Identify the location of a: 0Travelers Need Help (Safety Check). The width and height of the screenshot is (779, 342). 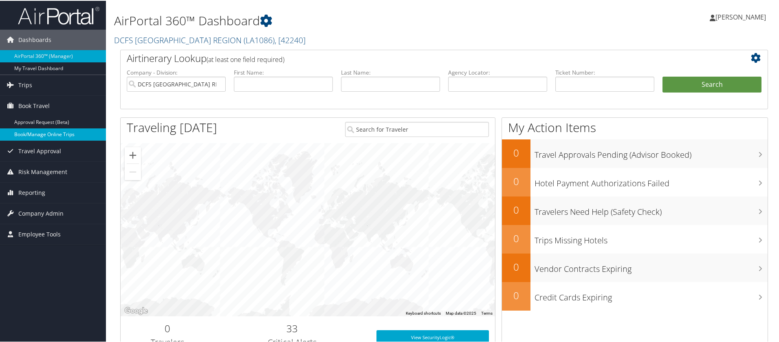
(634, 210).